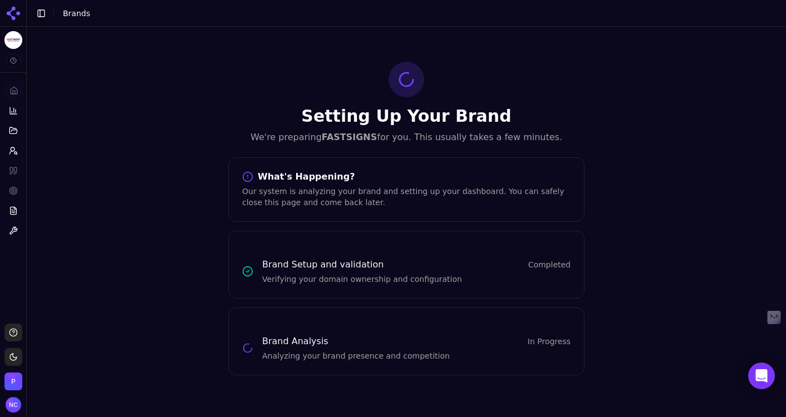 The height and width of the screenshot is (417, 786). I want to click on nav: breadcrumb, so click(408, 13).